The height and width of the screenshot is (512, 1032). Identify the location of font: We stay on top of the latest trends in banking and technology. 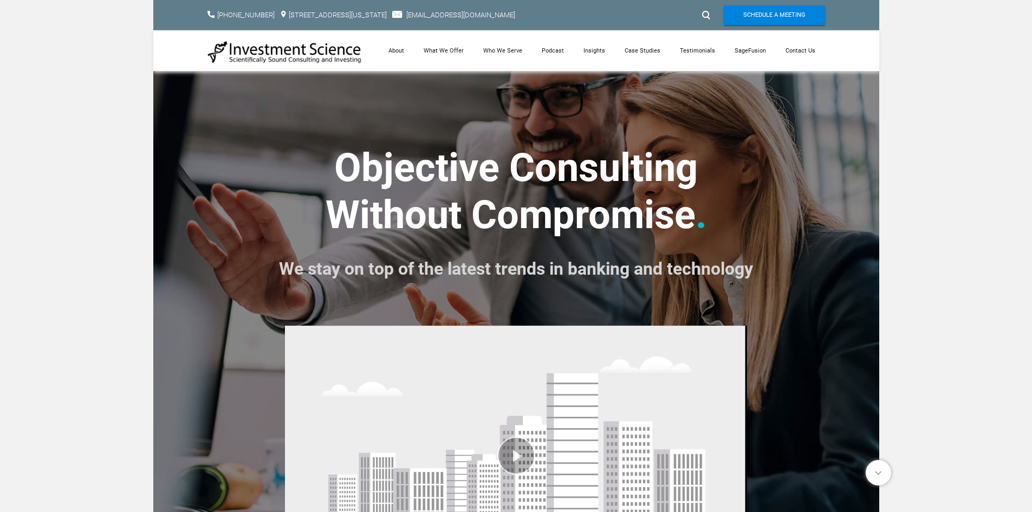
(516, 269).